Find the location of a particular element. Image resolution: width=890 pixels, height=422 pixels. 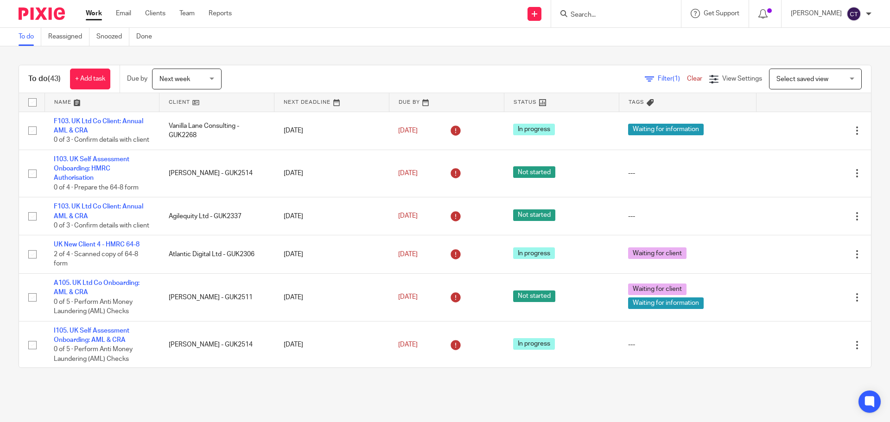

td: Atlantic Digital Ltd - GUK2306 is located at coordinates (217, 255).